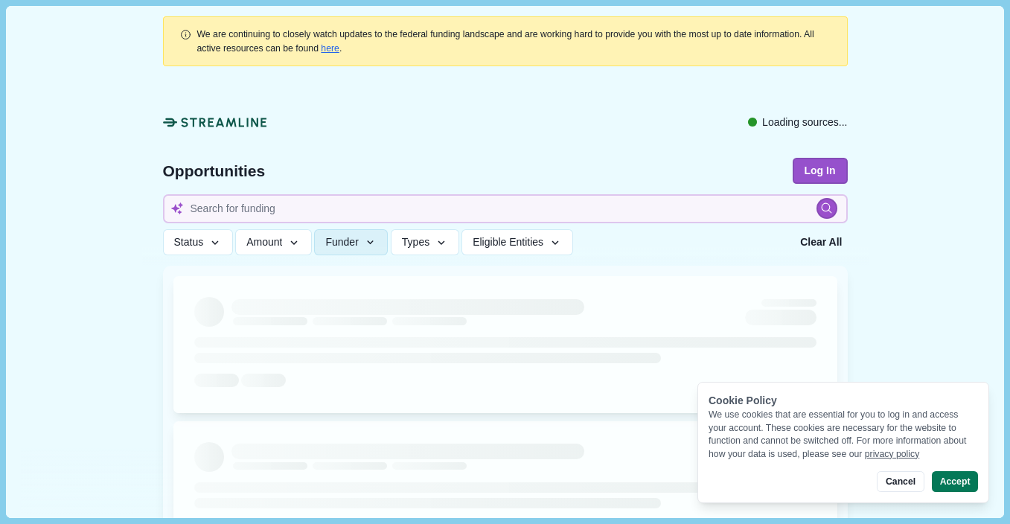 The image size is (1010, 524). What do you see at coordinates (900, 482) in the screenshot?
I see `button: Cancel` at bounding box center [900, 482].